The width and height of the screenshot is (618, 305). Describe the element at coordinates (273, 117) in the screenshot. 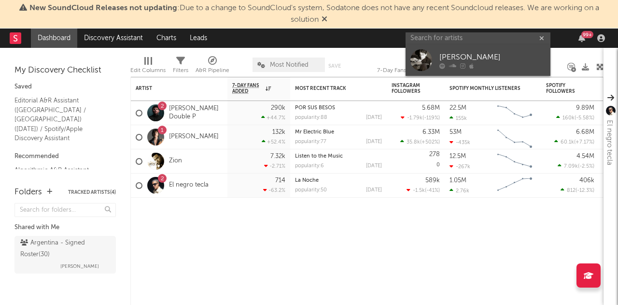

I see `div: +44.7 %` at that location.